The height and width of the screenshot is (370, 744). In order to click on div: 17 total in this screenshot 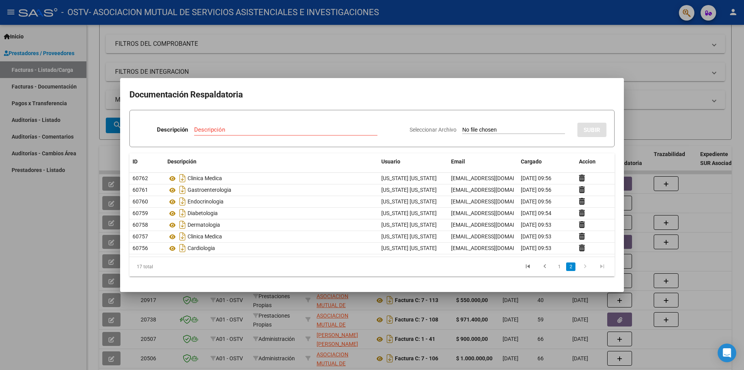, I will do `click(177, 266)`.